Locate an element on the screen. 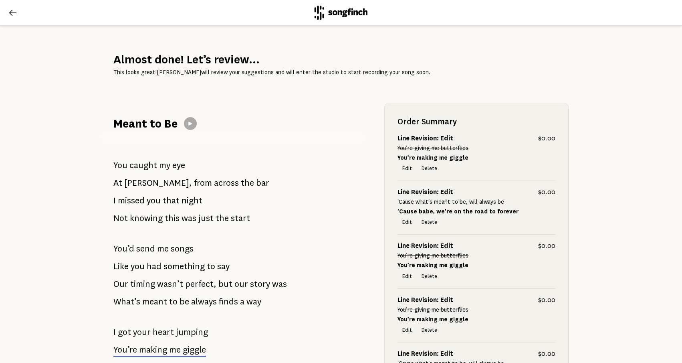  span: meant is located at coordinates (155, 301).